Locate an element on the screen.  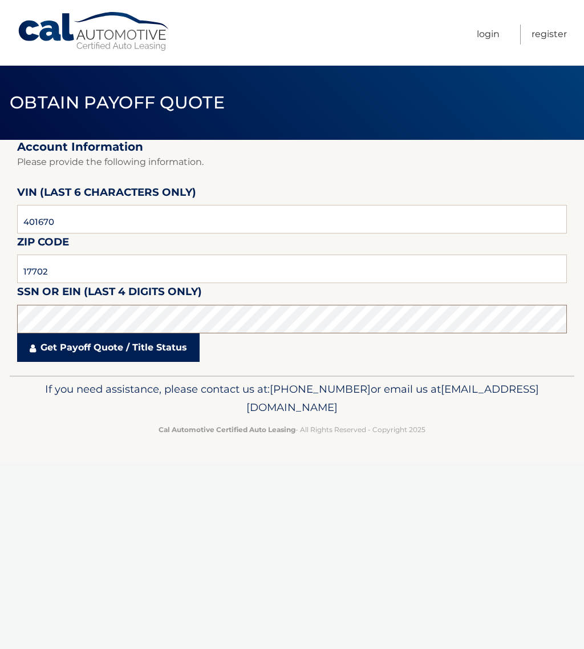
p: Please provide the following information. is located at coordinates (292, 162).